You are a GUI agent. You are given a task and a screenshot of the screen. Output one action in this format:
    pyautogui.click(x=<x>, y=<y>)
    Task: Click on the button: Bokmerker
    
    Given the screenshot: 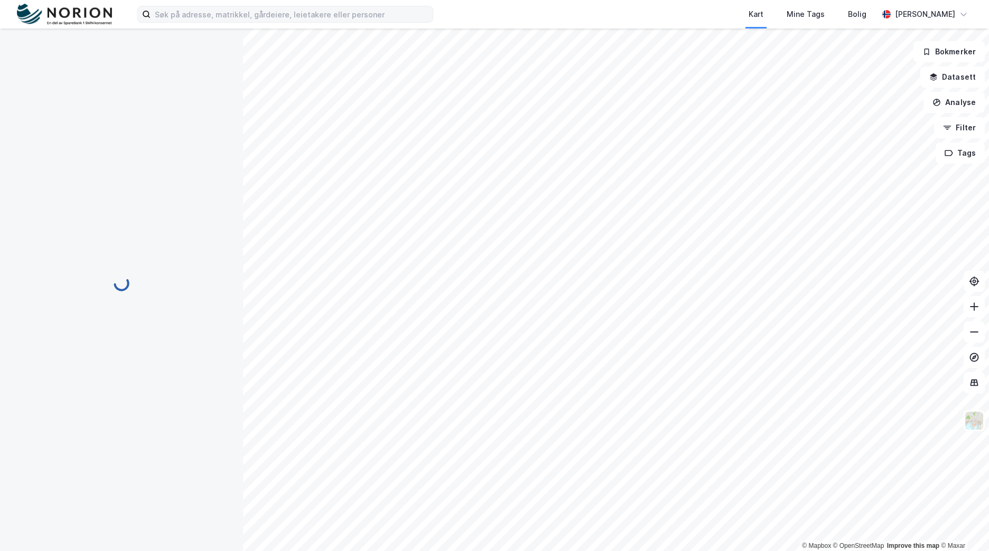 What is the action you would take?
    pyautogui.click(x=948, y=52)
    